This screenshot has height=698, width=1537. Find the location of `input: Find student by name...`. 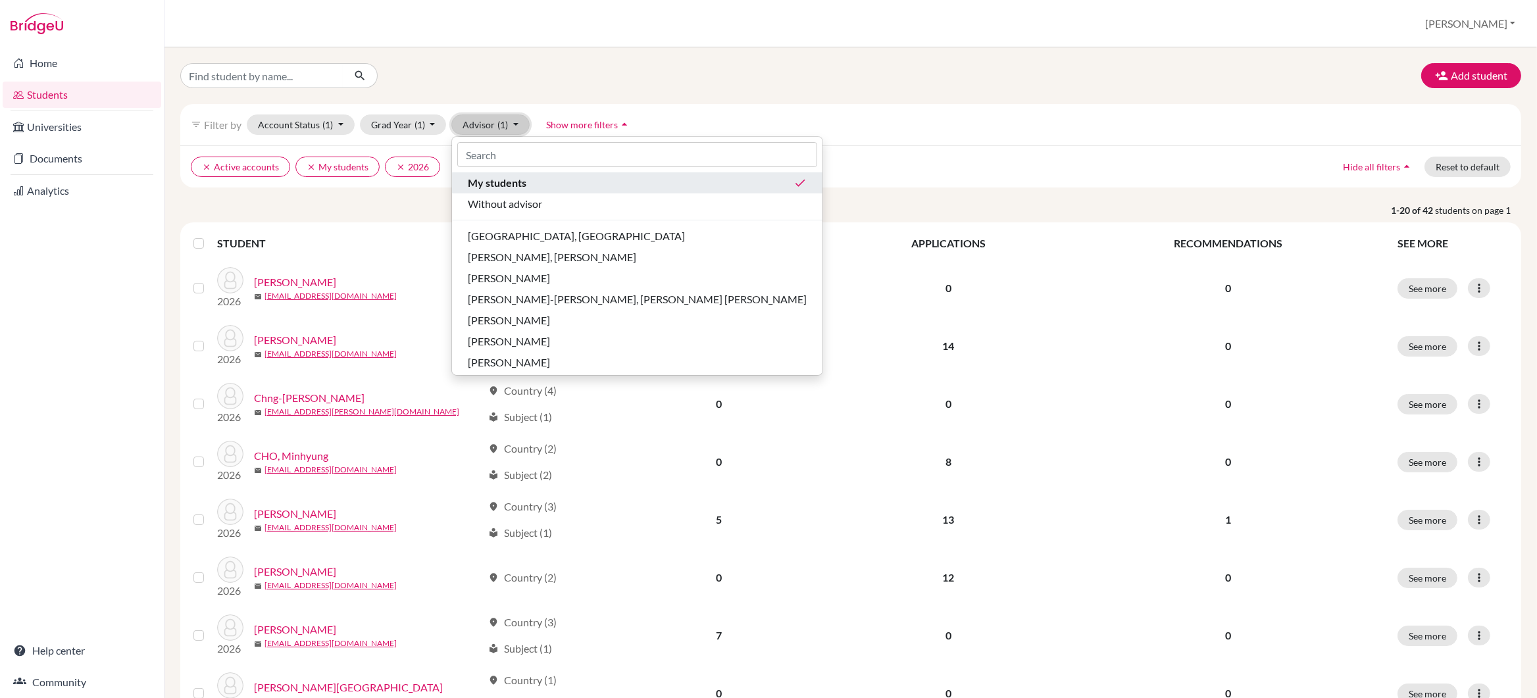

input: Find student by name... is located at coordinates (262, 76).